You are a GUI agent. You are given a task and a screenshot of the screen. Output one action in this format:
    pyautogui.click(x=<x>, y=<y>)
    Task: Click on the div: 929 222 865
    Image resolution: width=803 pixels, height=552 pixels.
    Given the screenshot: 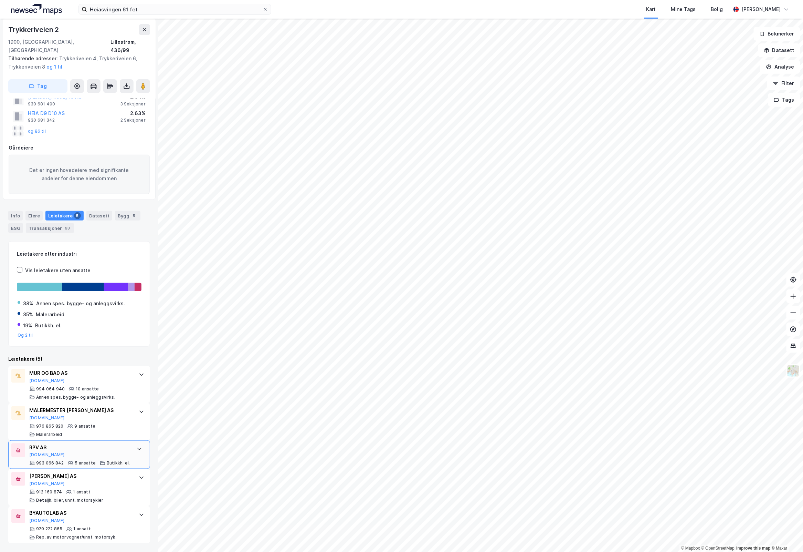 What is the action you would take?
    pyautogui.click(x=49, y=529)
    